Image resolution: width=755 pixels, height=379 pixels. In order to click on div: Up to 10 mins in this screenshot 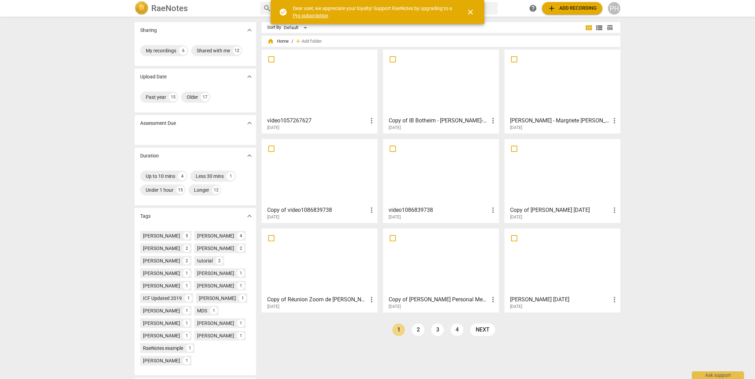, I will do `click(160, 176)`.